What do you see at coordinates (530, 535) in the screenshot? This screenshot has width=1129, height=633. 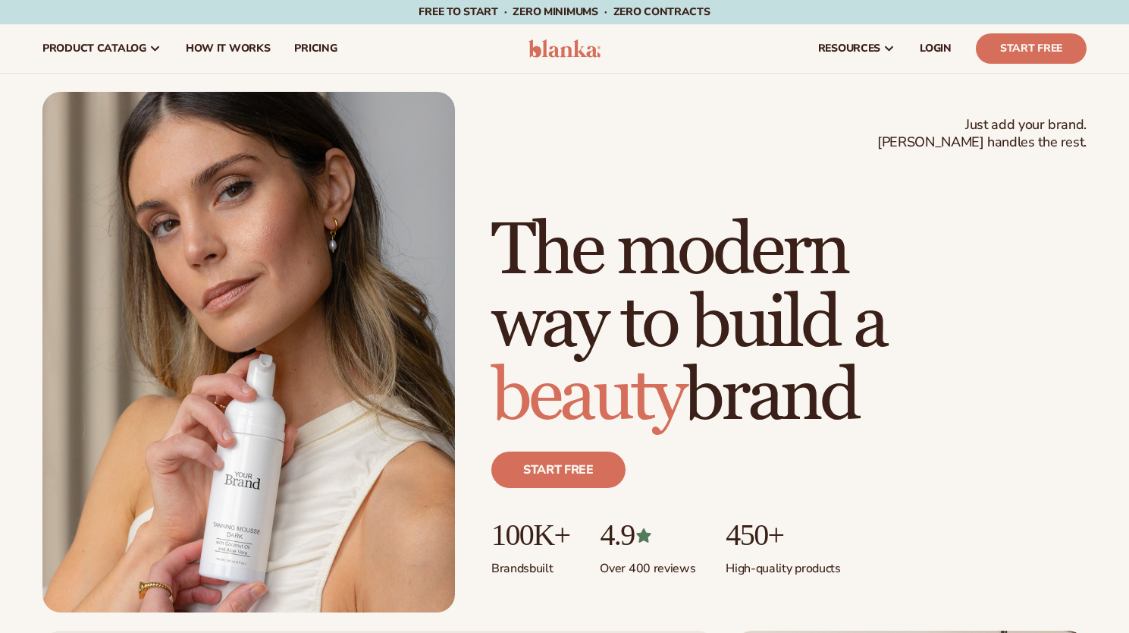 I see `p: 100K+` at bounding box center [530, 535].